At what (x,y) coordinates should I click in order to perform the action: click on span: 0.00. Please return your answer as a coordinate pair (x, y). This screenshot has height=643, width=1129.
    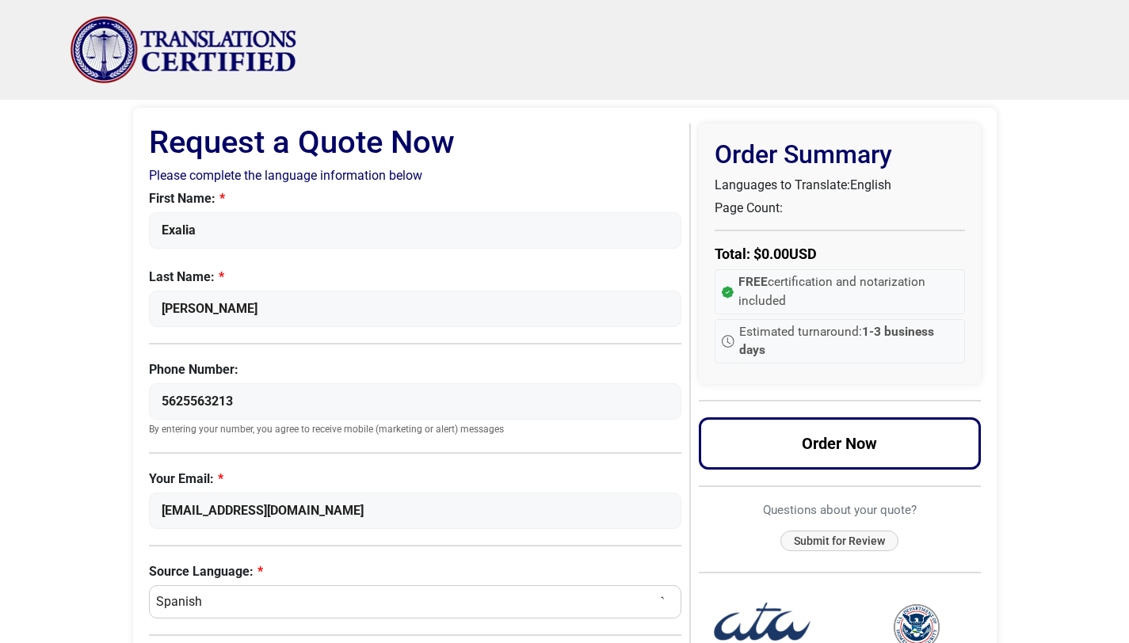
    Looking at the image, I should click on (775, 254).